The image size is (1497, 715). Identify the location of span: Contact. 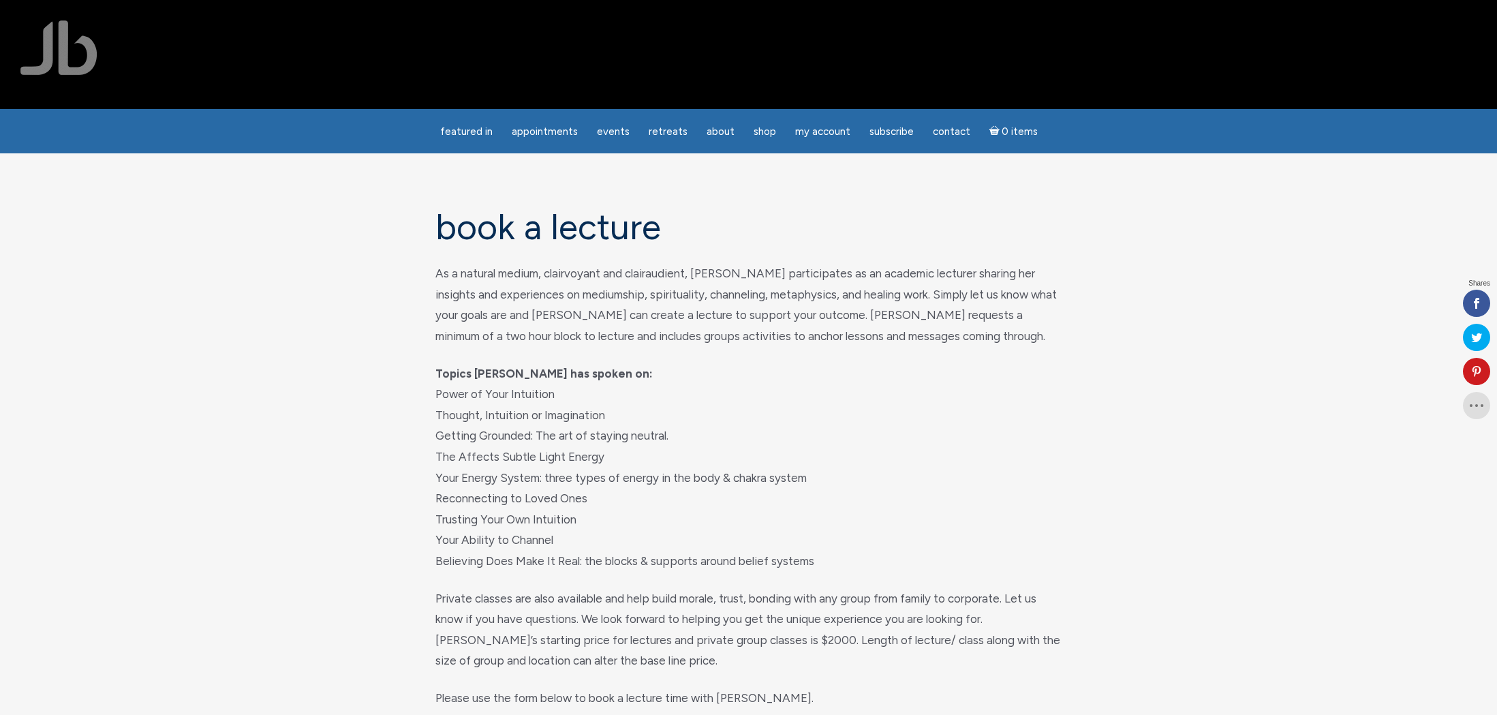
(951, 132).